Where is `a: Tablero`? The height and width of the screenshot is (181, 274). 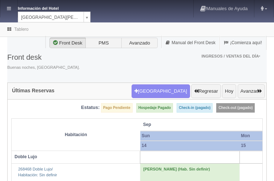 a: Tablero is located at coordinates (21, 29).